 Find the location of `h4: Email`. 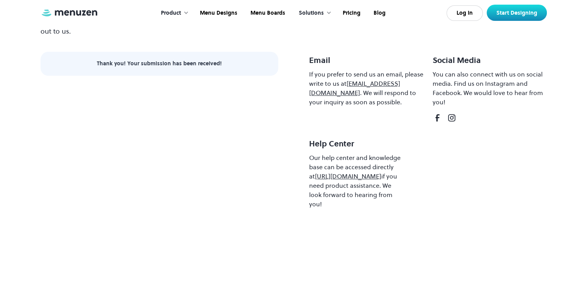

h4: Email is located at coordinates (366, 60).